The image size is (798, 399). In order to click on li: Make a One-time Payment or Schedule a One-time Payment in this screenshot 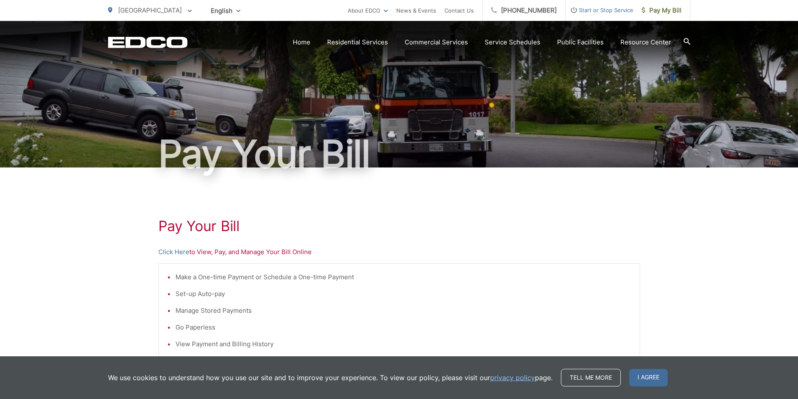, I will do `click(403, 277)`.